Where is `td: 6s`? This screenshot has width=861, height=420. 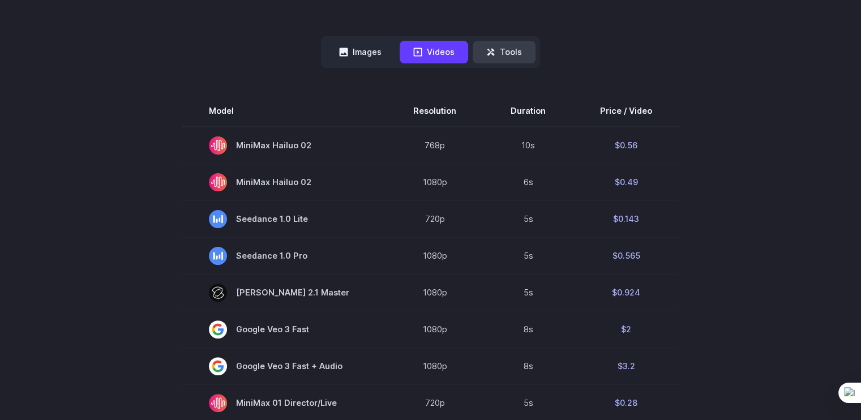
td: 6s is located at coordinates (528, 182).